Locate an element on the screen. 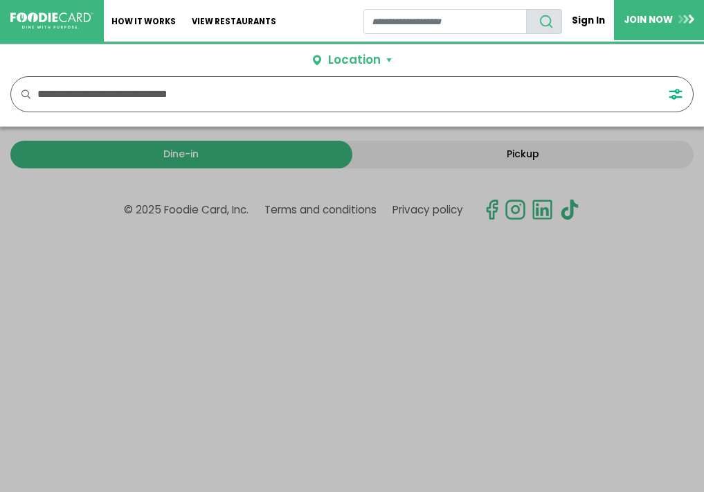 The image size is (704, 492). div: Location is located at coordinates (355, 60).